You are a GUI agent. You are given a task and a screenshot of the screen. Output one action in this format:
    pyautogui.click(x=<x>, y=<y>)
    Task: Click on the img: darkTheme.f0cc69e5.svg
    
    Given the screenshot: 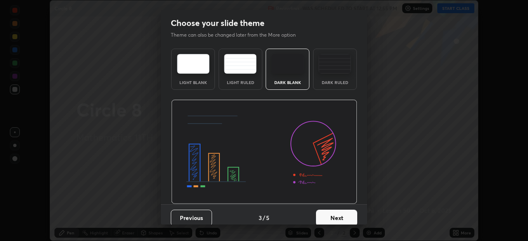 What is the action you would take?
    pyautogui.click(x=288, y=64)
    